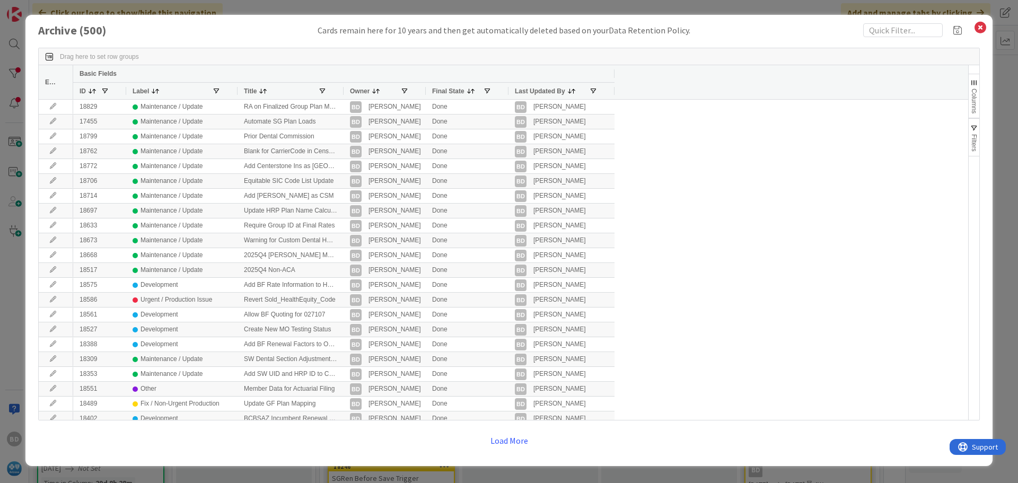  I want to click on div: Update HRP Plan Name Calculation, so click(290, 210).